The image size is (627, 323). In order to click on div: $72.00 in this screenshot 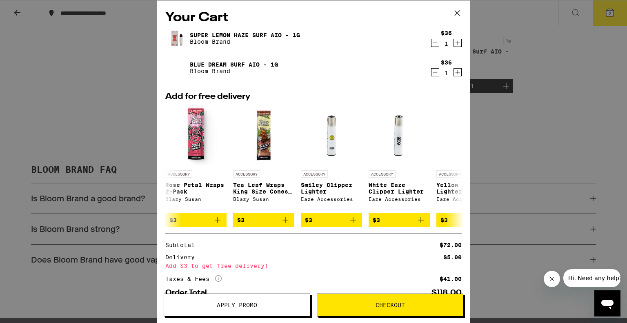, I will do `click(451, 245)`.